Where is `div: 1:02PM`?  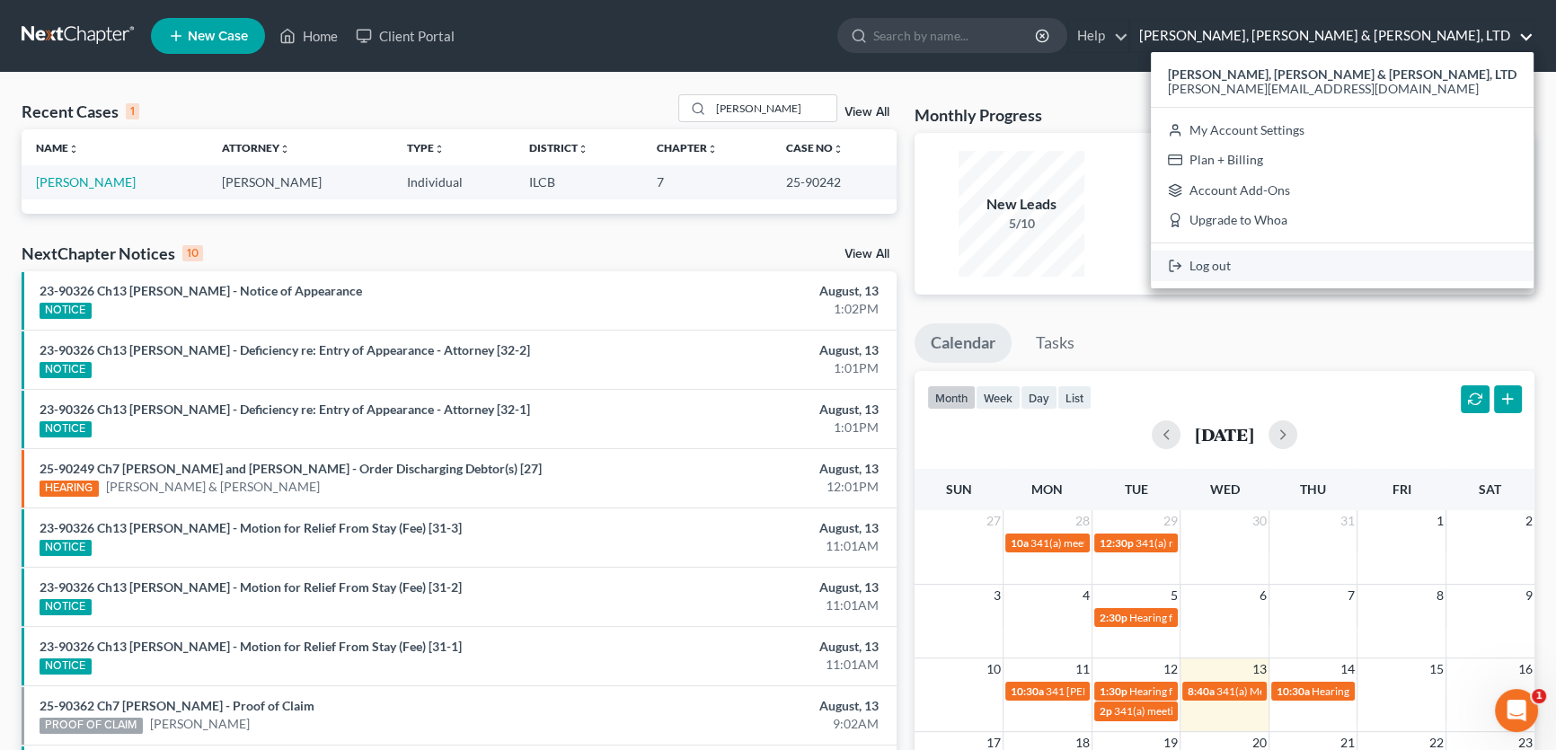
div: 1:02PM is located at coordinates (745, 309).